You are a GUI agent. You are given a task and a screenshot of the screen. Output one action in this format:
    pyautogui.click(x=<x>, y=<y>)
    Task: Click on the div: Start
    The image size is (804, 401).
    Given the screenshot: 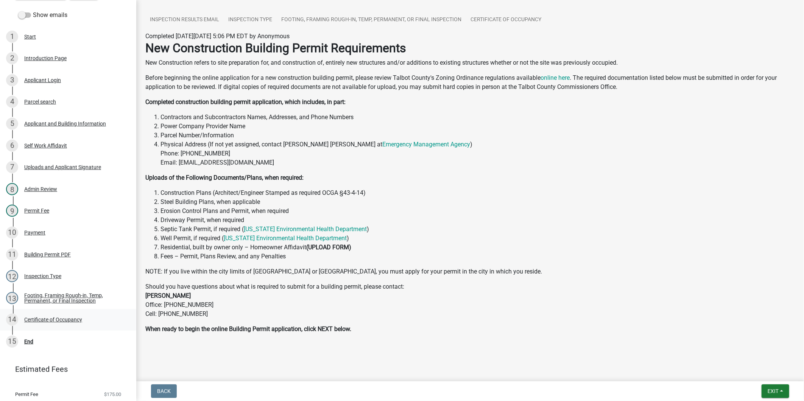 What is the action you would take?
    pyautogui.click(x=30, y=37)
    